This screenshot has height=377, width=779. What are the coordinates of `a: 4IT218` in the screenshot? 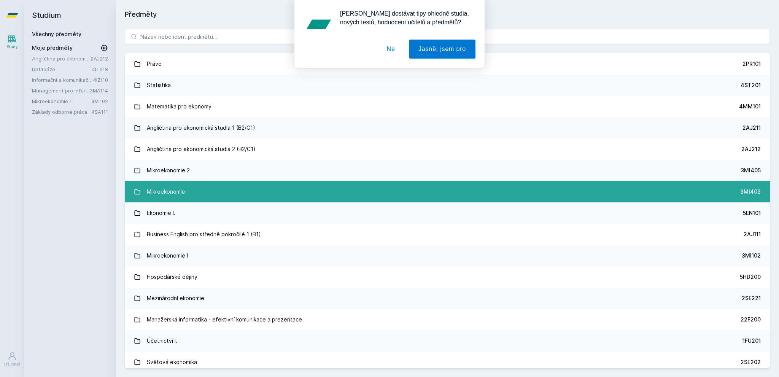 It's located at (100, 69).